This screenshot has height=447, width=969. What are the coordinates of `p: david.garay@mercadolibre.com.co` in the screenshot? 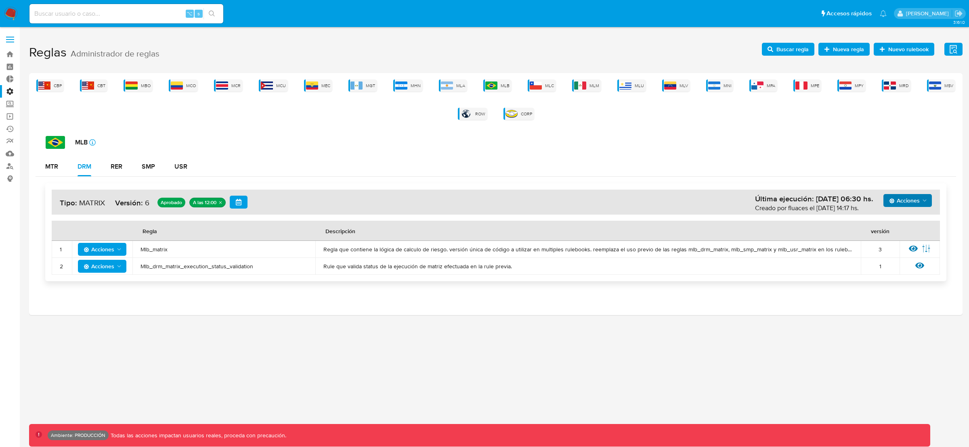 It's located at (929, 13).